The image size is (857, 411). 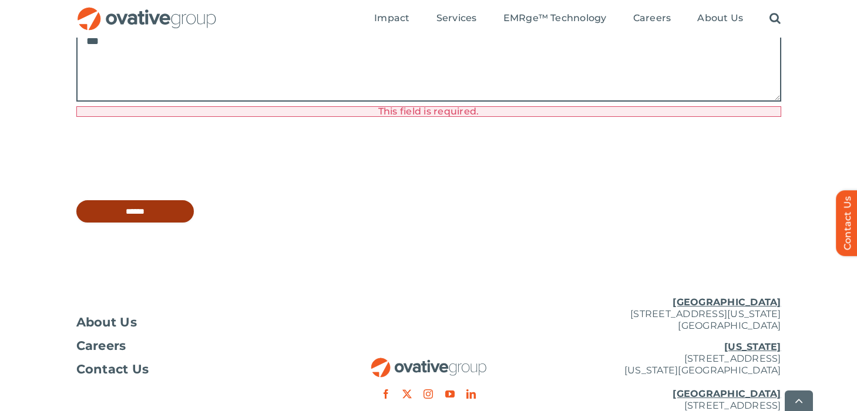 I want to click on a: Services, so click(x=456, y=19).